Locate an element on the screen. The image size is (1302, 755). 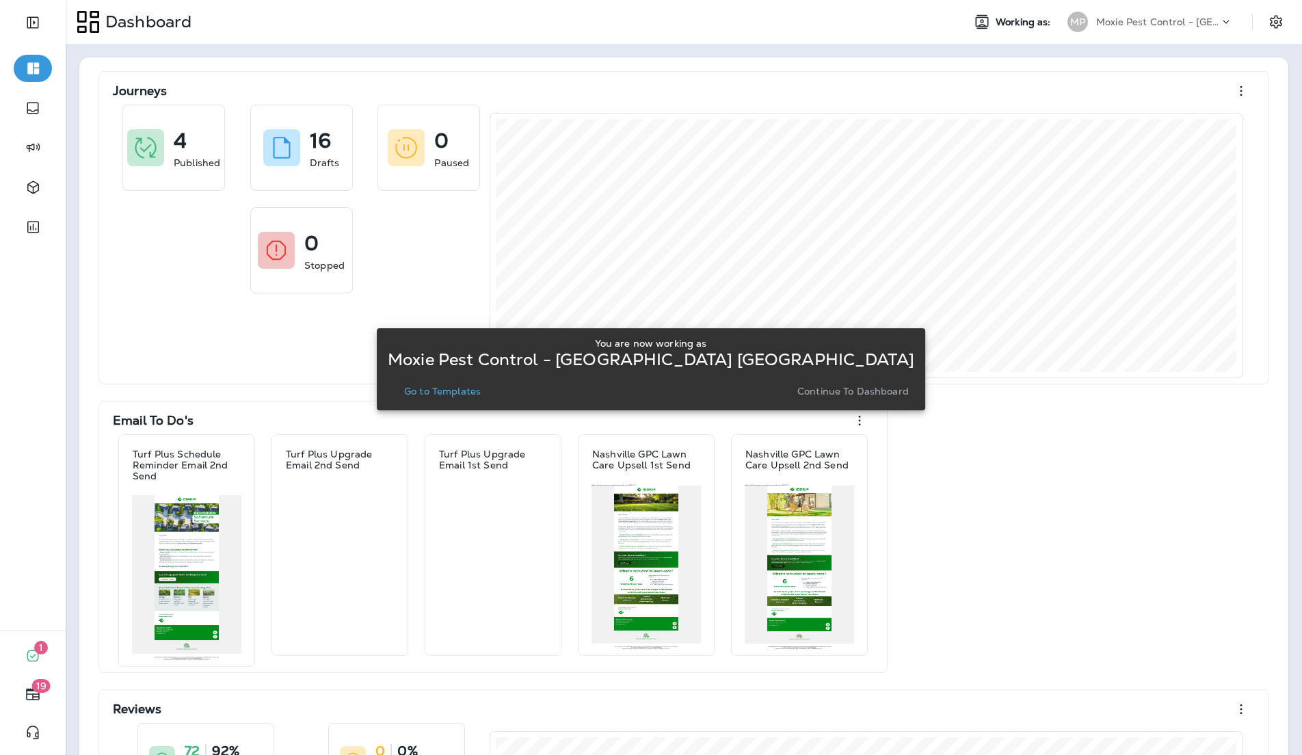
p: Email To Do's is located at coordinates (153, 421).